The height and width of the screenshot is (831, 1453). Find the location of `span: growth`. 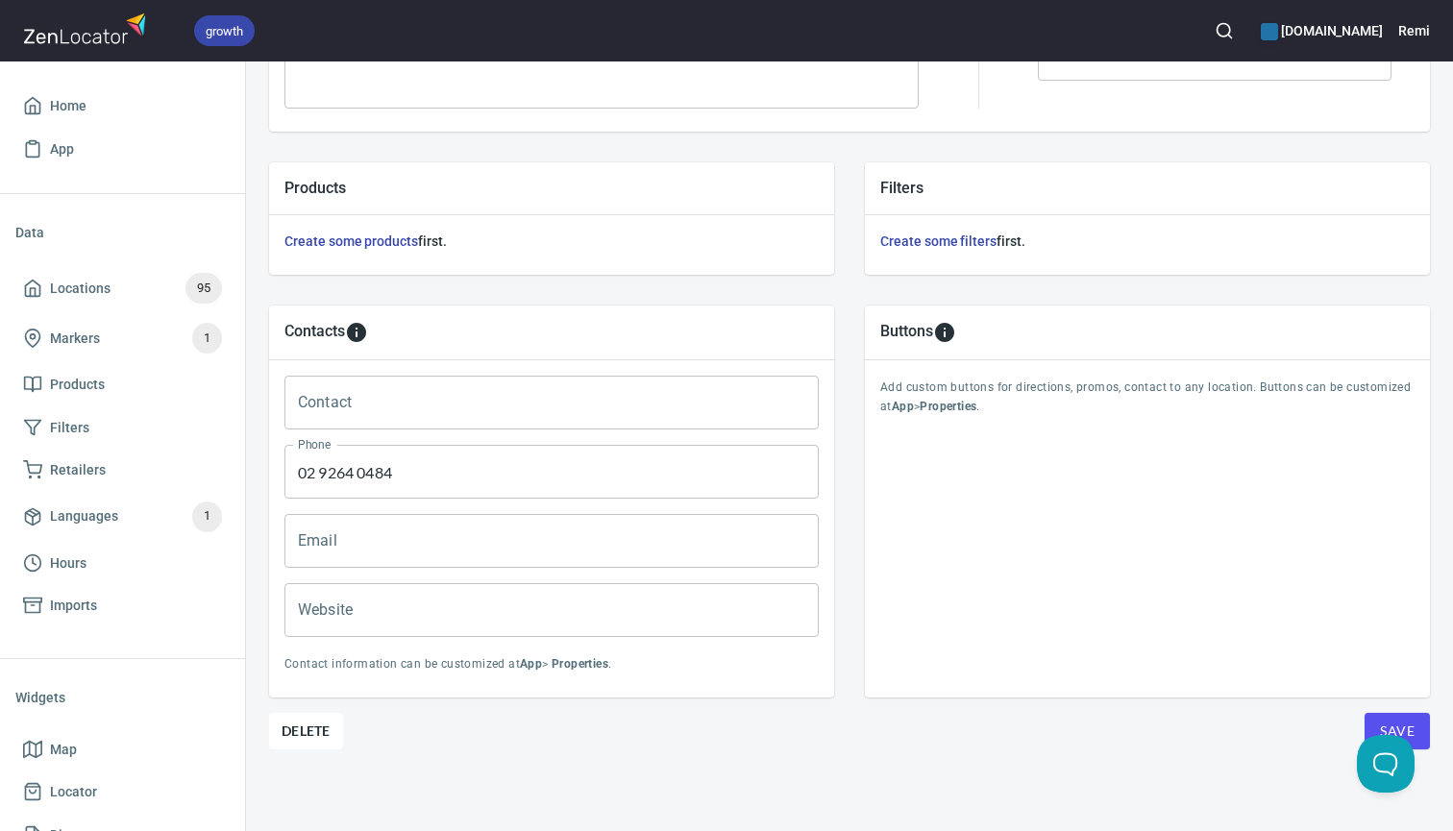

span: growth is located at coordinates (224, 31).